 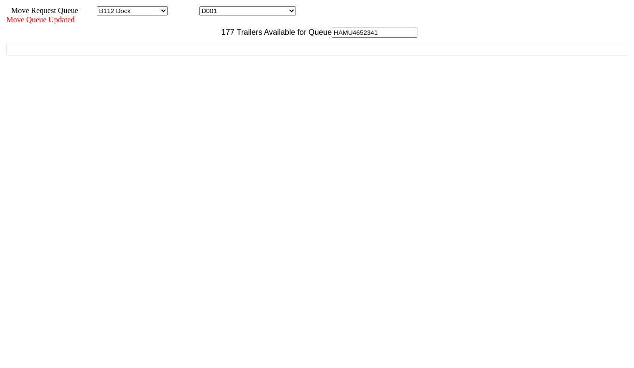 What do you see at coordinates (283, 32) in the screenshot?
I see `span: Trailers Available for Queue` at bounding box center [283, 32].